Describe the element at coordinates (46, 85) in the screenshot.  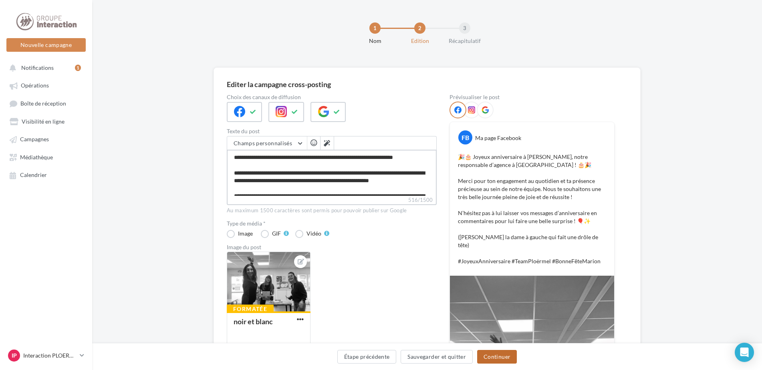
I see `a: Opérations` at that location.